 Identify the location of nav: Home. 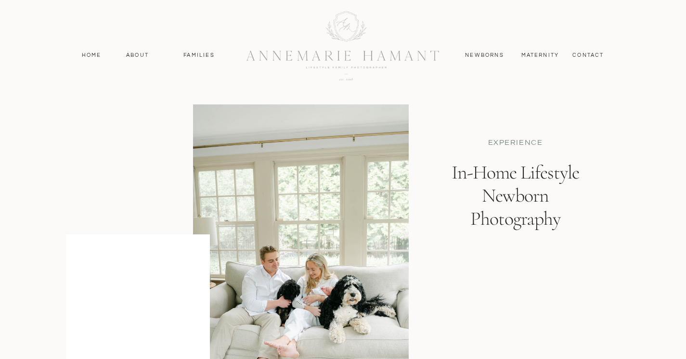
(91, 55).